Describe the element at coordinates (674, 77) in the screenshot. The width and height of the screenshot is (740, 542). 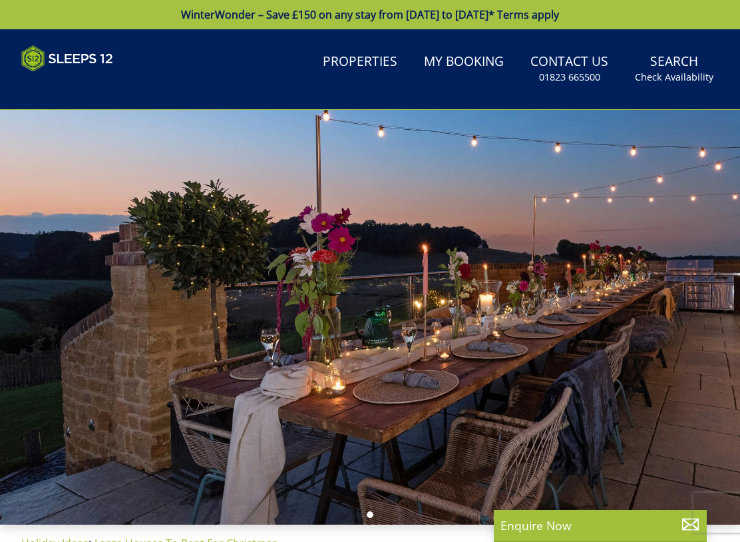
I see `small: Check Availability` at that location.